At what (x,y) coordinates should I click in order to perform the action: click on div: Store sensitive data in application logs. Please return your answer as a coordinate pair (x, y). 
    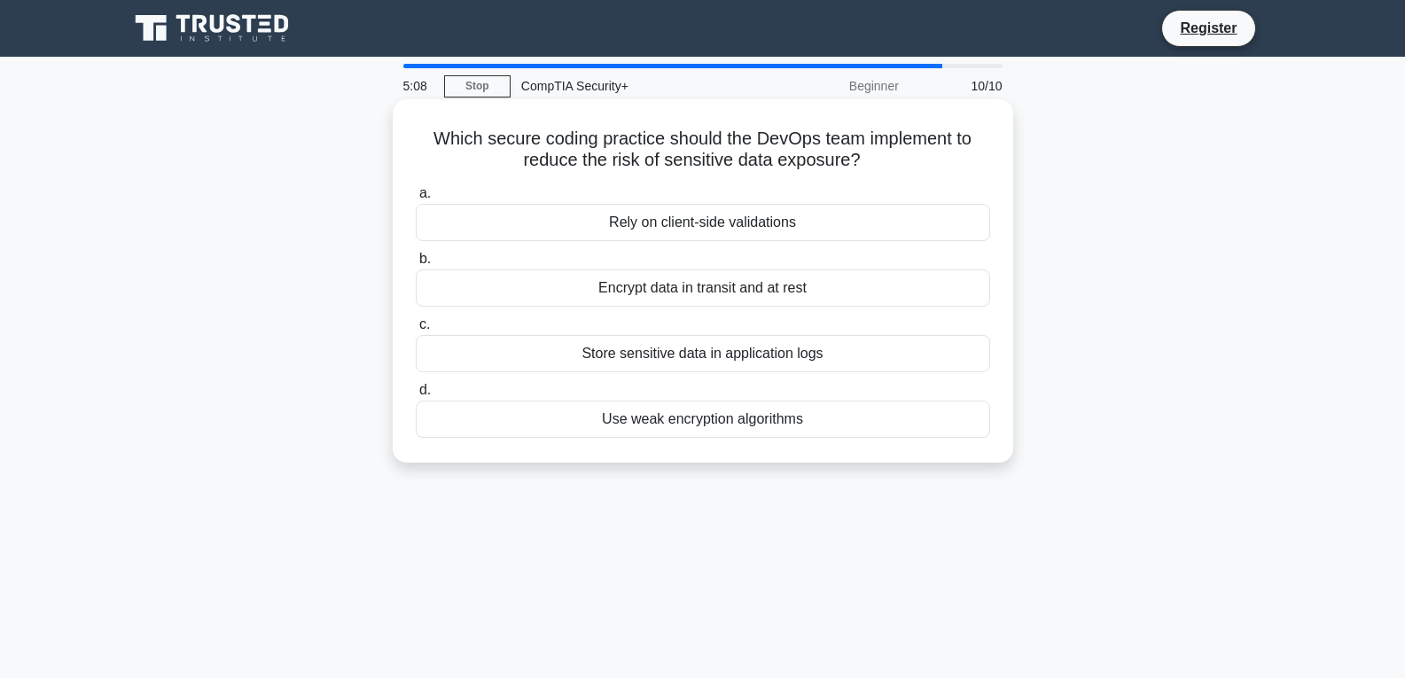
    Looking at the image, I should click on (703, 354).